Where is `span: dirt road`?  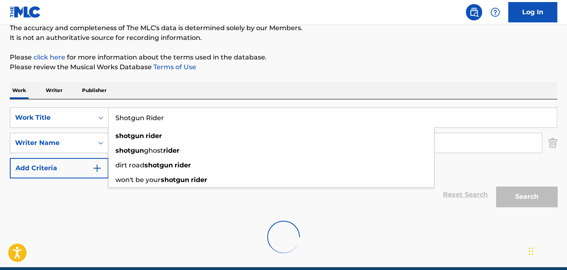
span: dirt road is located at coordinates (130, 165).